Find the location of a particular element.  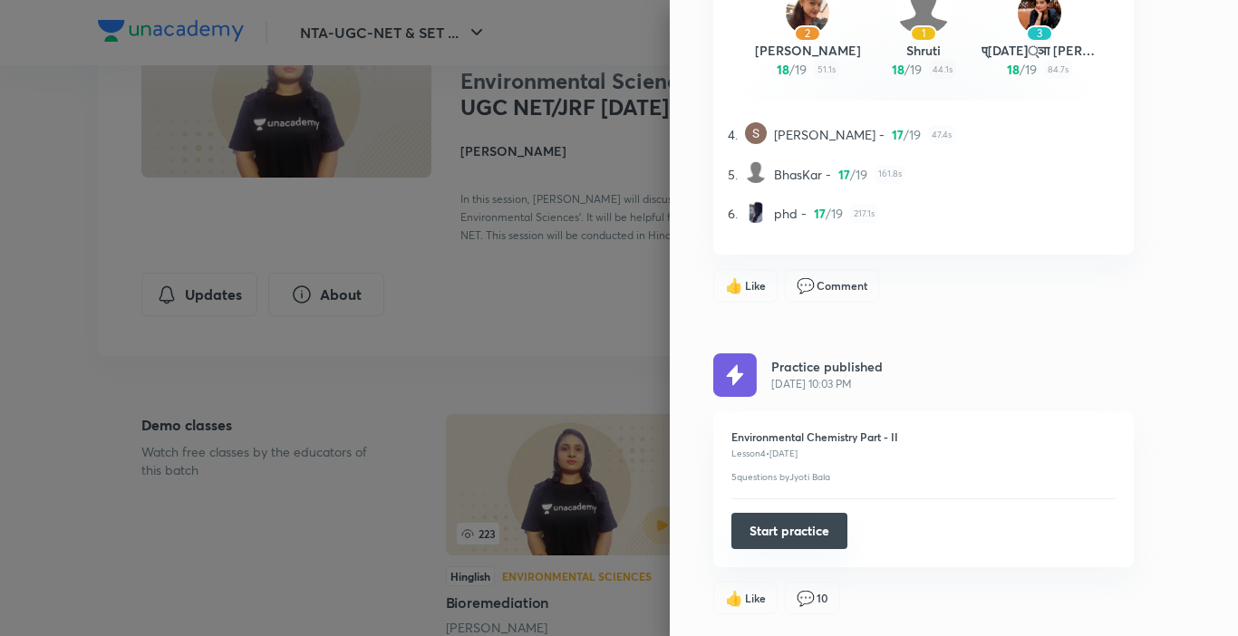

span: 4. is located at coordinates (732, 134).